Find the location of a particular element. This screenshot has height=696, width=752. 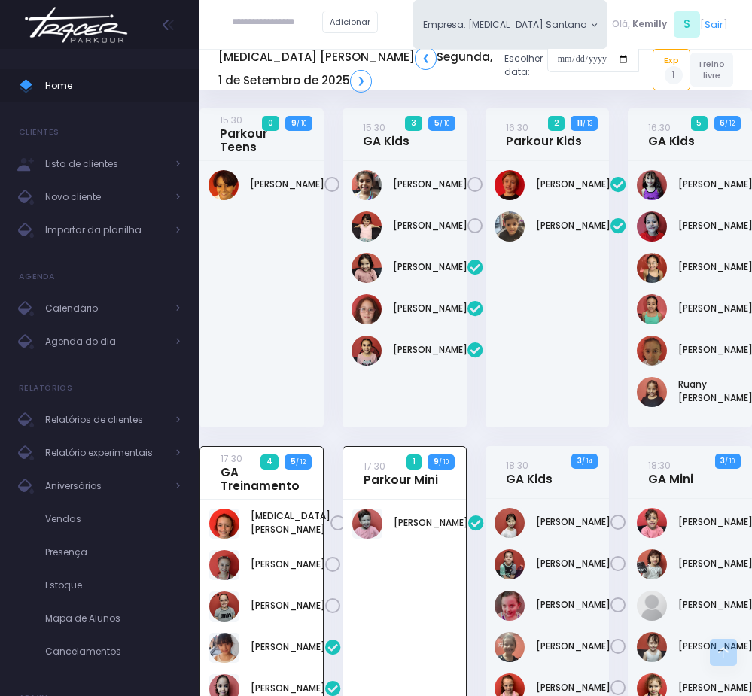

a: Sair is located at coordinates (714, 24).